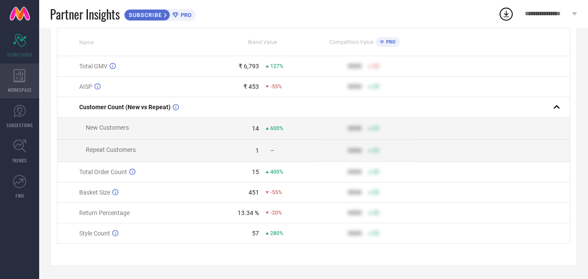  I want to click on span: SCORECARDS, so click(20, 54).